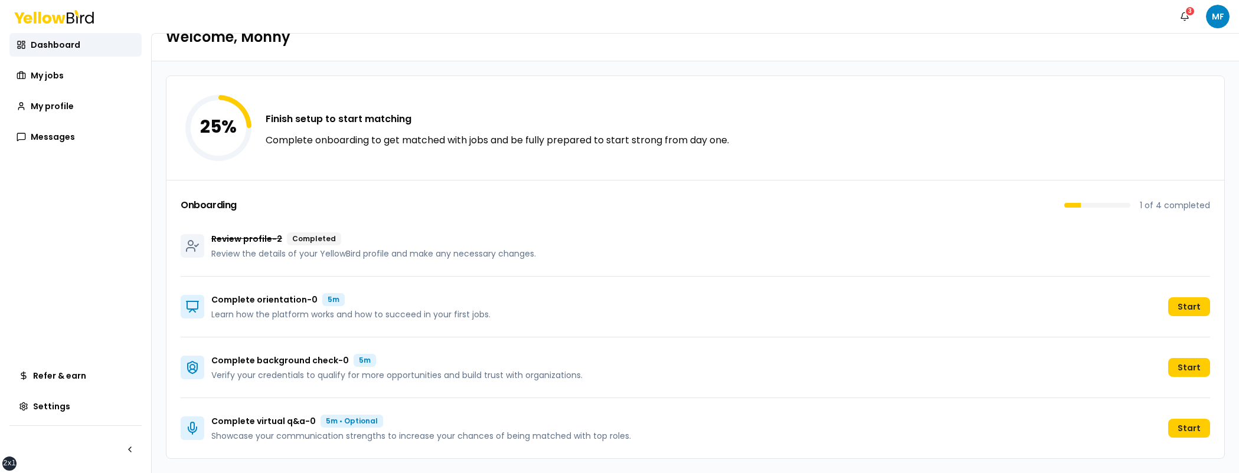  Describe the element at coordinates (264, 300) in the screenshot. I see `p: Complete orientation - 0` at that location.